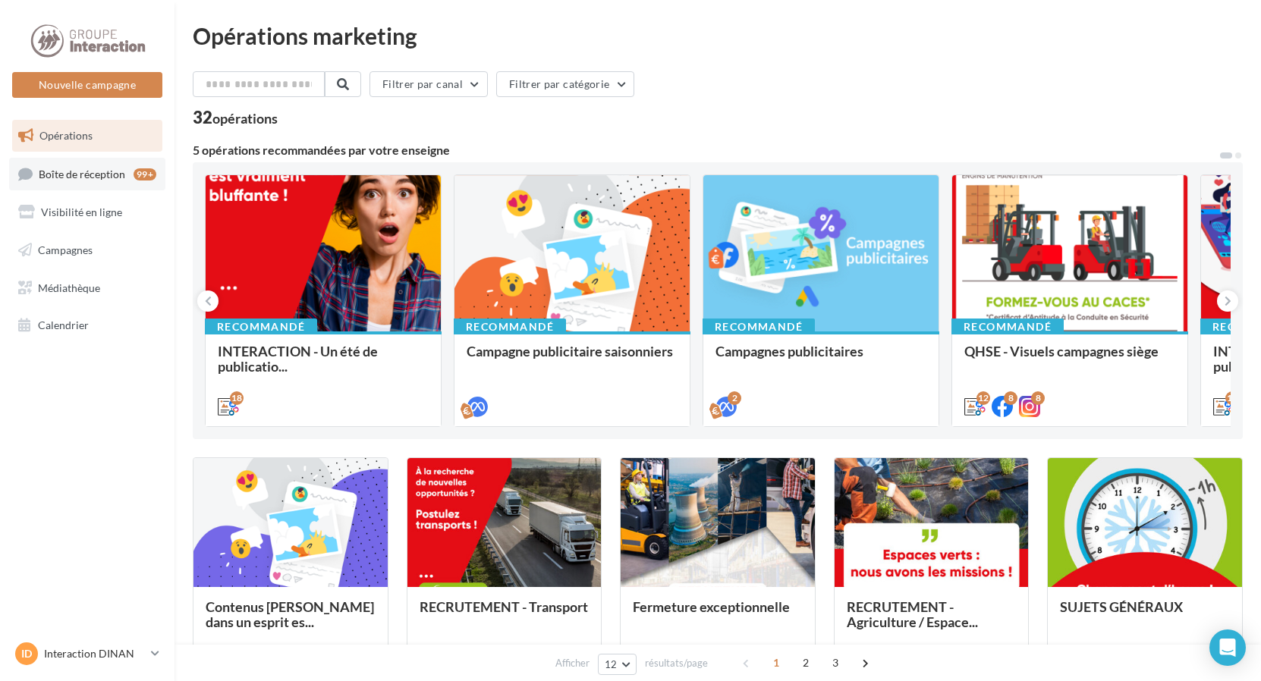 The image size is (1261, 681). Describe the element at coordinates (94, 654) in the screenshot. I see `p: Interaction DINAN` at that location.